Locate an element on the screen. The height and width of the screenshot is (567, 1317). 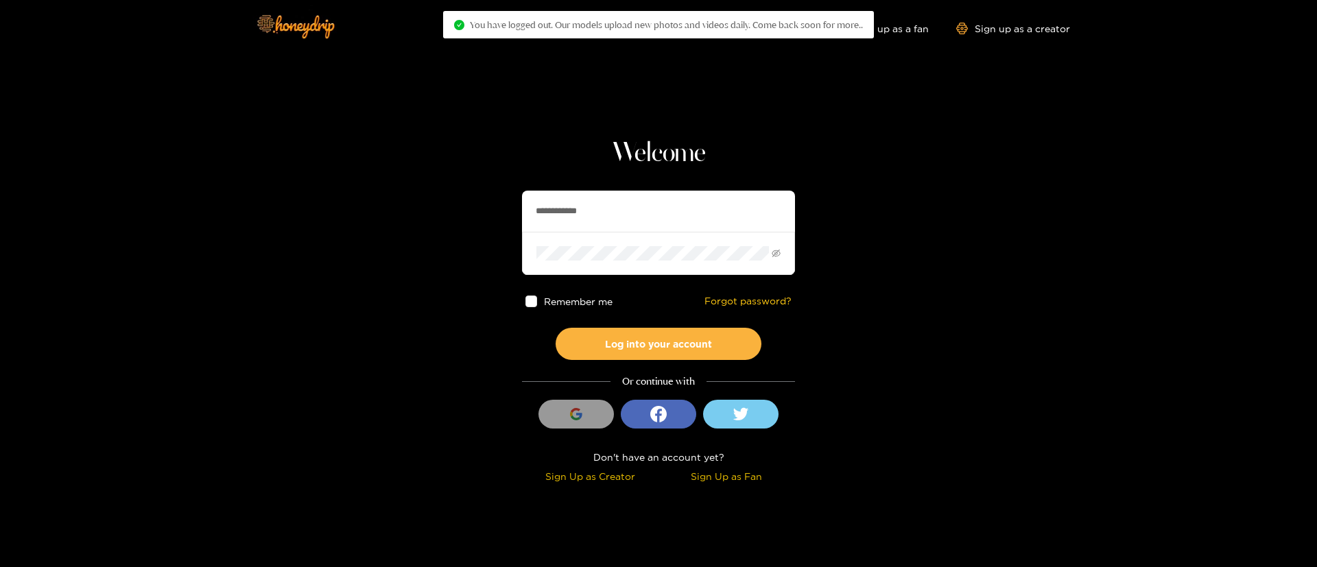
a: Forgot password? is located at coordinates (748, 301).